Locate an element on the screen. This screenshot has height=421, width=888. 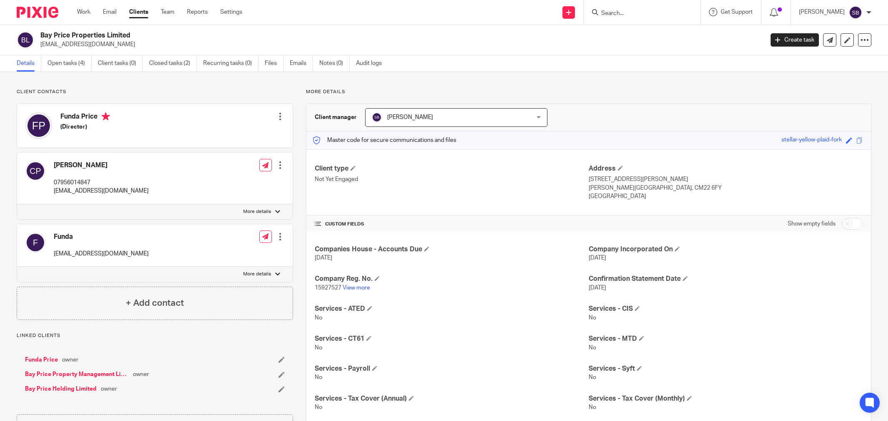
h4: Companies House - Accounts Due is located at coordinates (452, 249).